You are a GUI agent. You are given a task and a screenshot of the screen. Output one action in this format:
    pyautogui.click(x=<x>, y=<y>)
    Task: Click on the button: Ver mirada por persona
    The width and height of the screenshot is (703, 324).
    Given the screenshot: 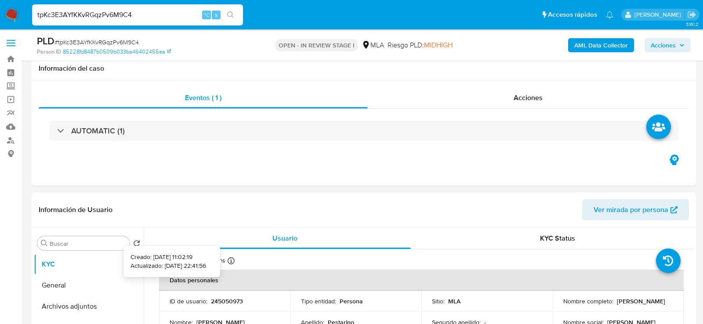 What is the action you would take?
    pyautogui.click(x=636, y=210)
    